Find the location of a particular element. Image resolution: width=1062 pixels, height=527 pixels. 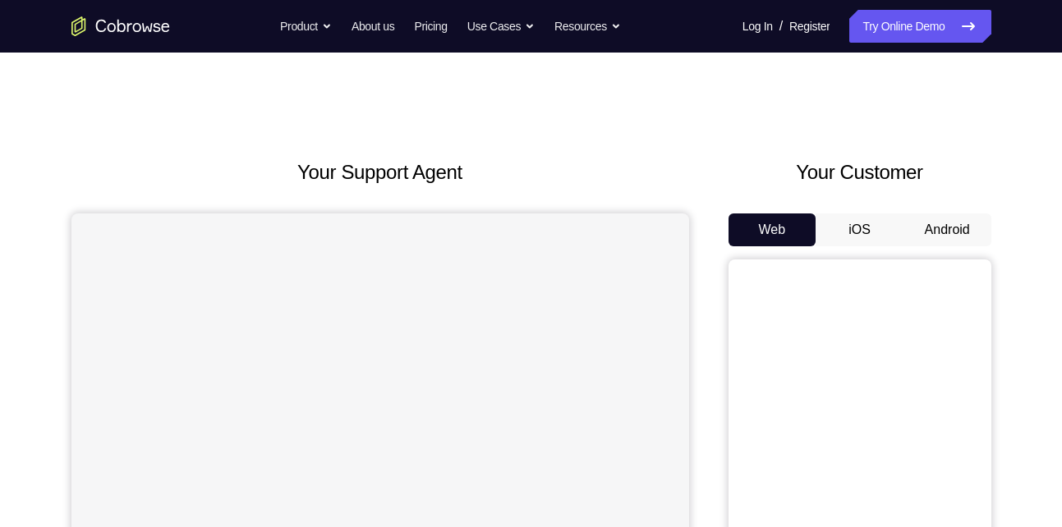

h2: Your Customer is located at coordinates (860, 172).